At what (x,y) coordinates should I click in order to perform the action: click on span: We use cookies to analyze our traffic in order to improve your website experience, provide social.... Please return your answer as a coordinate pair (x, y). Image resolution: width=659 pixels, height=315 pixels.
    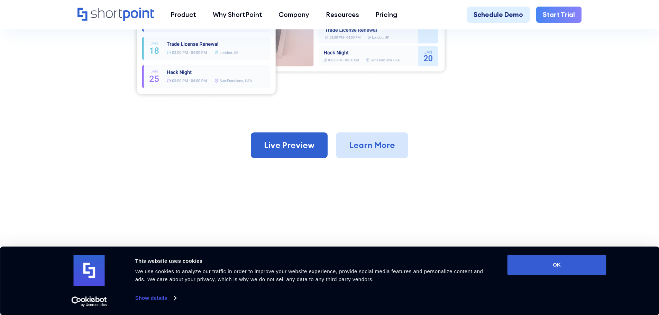
    Looking at the image, I should click on (309, 275).